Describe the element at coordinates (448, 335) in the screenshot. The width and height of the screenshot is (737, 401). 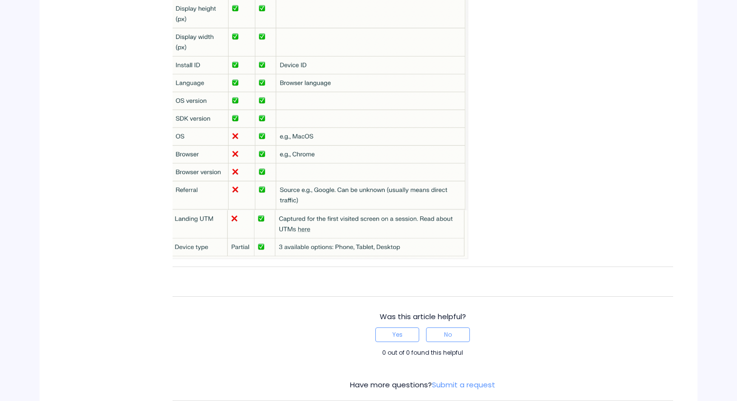
I see `button: This article was not helpful` at that location.